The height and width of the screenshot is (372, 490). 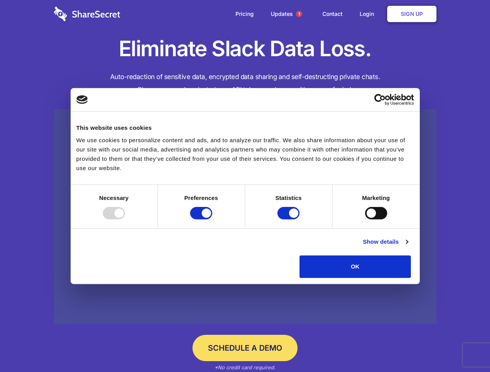 What do you see at coordinates (245, 83) in the screenshot?
I see `h4: Auto-redaction of sensitive data, encrypted data sharing and self-destructing private chats. Shar...` at bounding box center [245, 83].